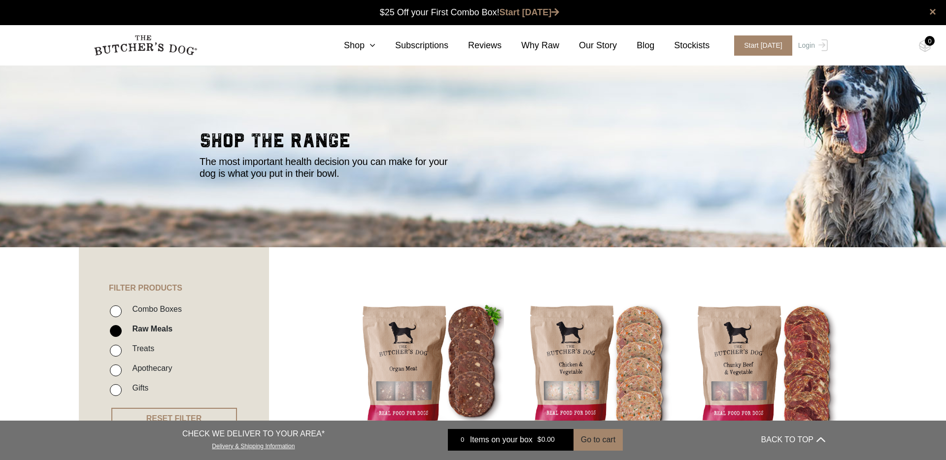  I want to click on a: close, so click(932, 12).